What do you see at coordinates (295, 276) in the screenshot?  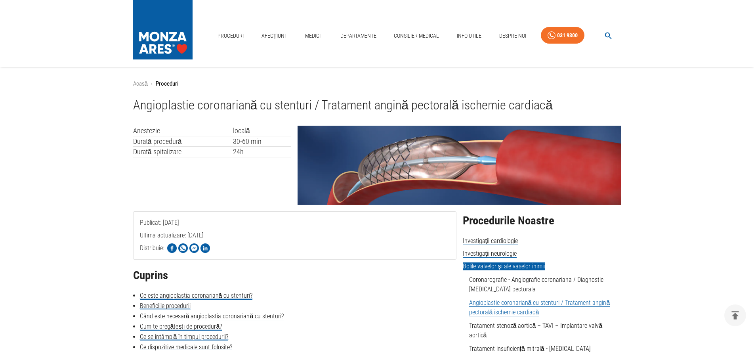 I see `h2: Cuprins` at bounding box center [295, 276].